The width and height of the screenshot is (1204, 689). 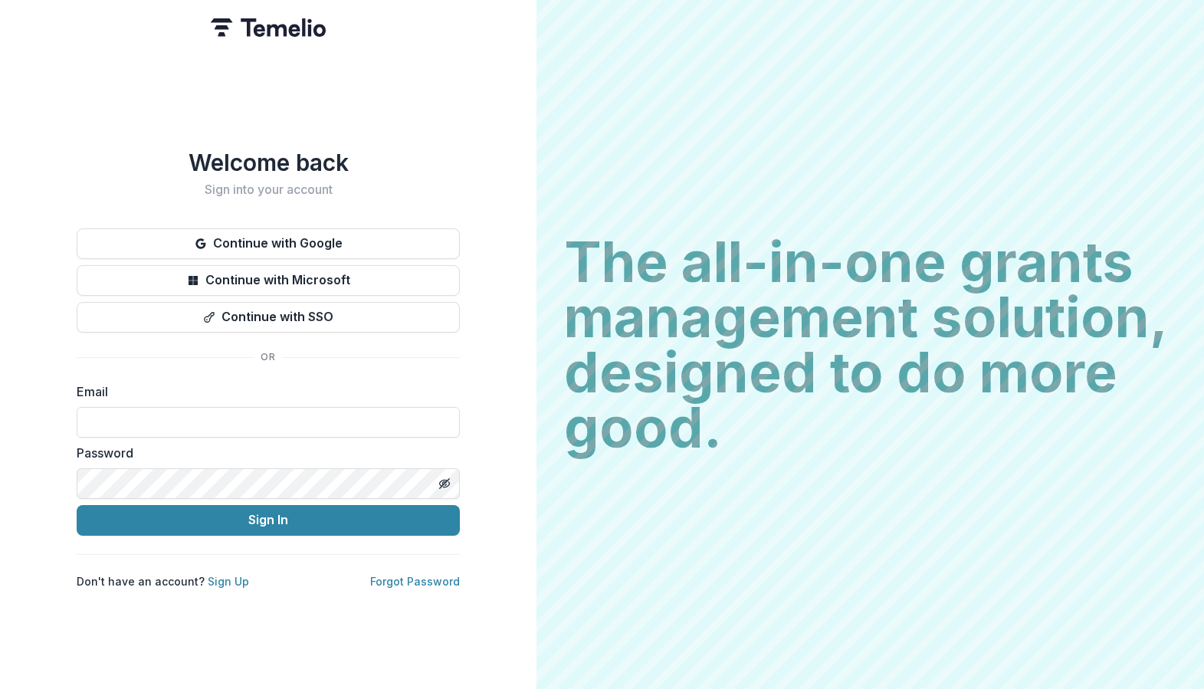 I want to click on button: Continue with SSO, so click(x=268, y=317).